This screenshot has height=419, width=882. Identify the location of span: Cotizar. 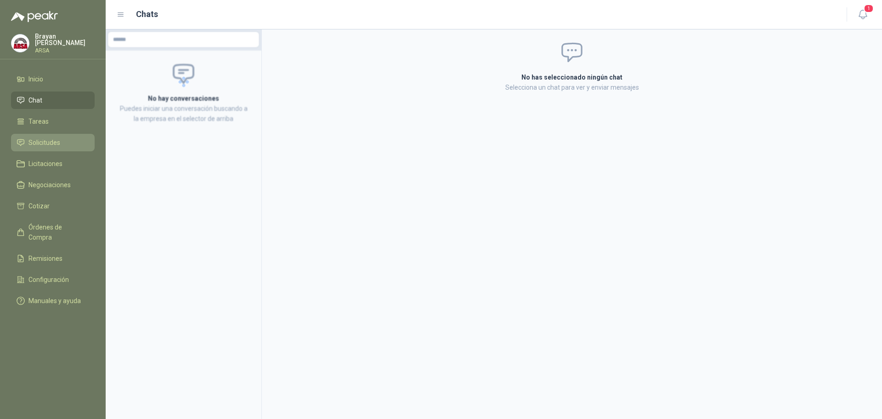
(39, 206).